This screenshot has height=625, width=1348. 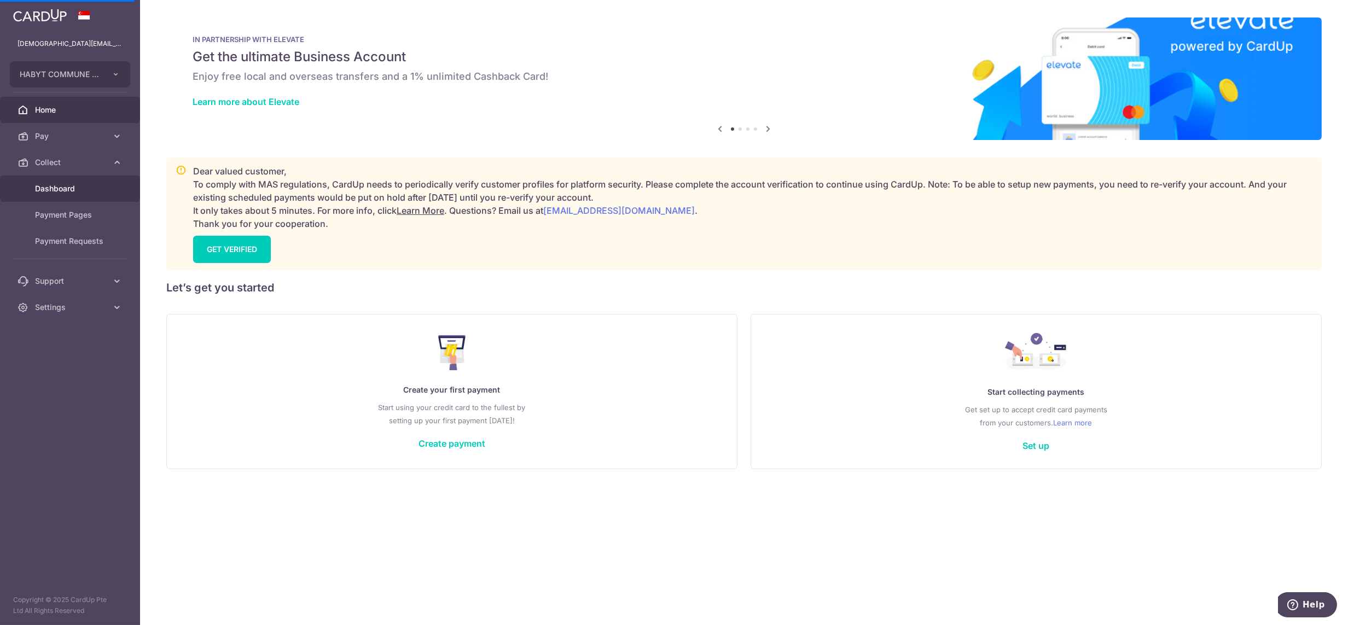 What do you see at coordinates (40, 15) in the screenshot?
I see `img: CardUp` at bounding box center [40, 15].